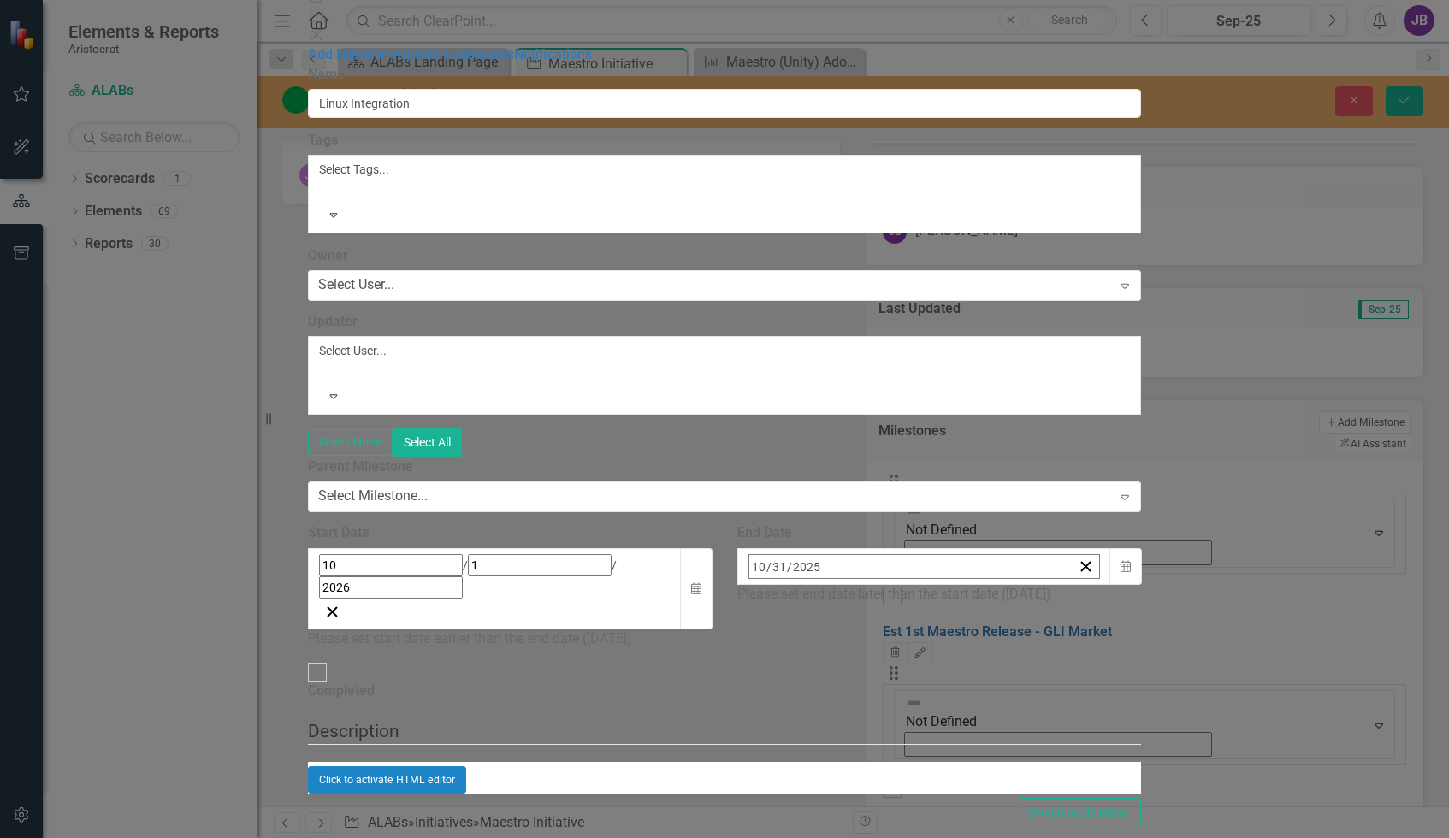 The width and height of the screenshot is (1449, 838). What do you see at coordinates (779, 566) in the screenshot?
I see `input: dd` at bounding box center [779, 566].